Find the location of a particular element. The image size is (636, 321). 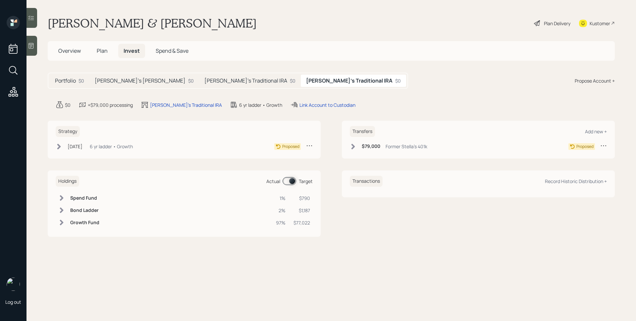

span: Plan is located at coordinates (102, 51).